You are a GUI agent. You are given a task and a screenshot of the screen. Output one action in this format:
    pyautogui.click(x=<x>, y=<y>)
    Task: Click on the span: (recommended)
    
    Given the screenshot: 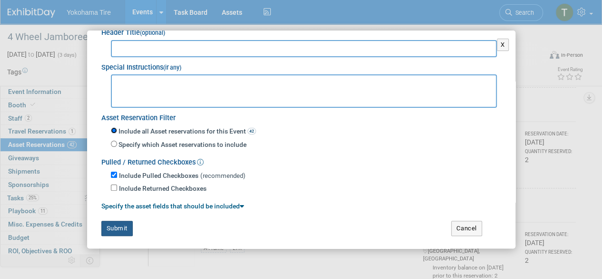 What is the action you would take?
    pyautogui.click(x=223, y=175)
    